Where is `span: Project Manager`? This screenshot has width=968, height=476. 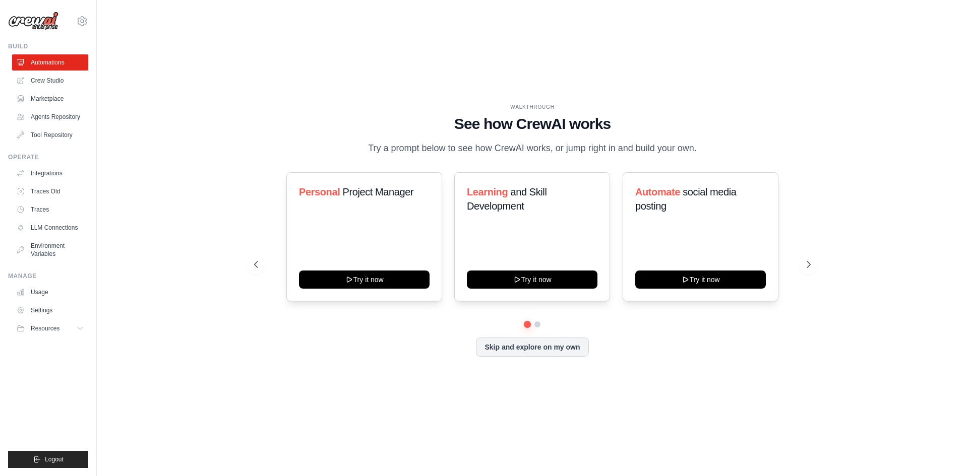
span: Project Manager is located at coordinates (378, 192).